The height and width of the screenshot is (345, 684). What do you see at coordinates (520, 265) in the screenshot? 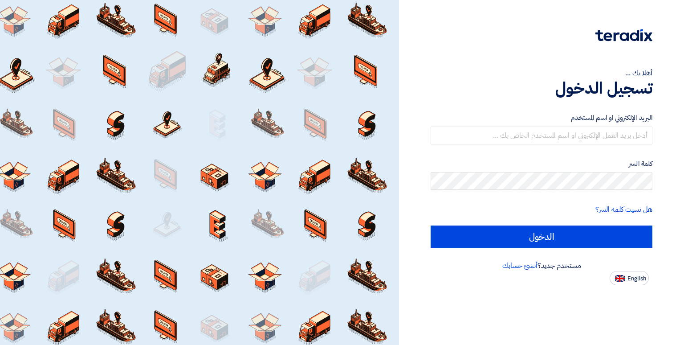
I see `a: أنشئ حسابك` at bounding box center [520, 265].